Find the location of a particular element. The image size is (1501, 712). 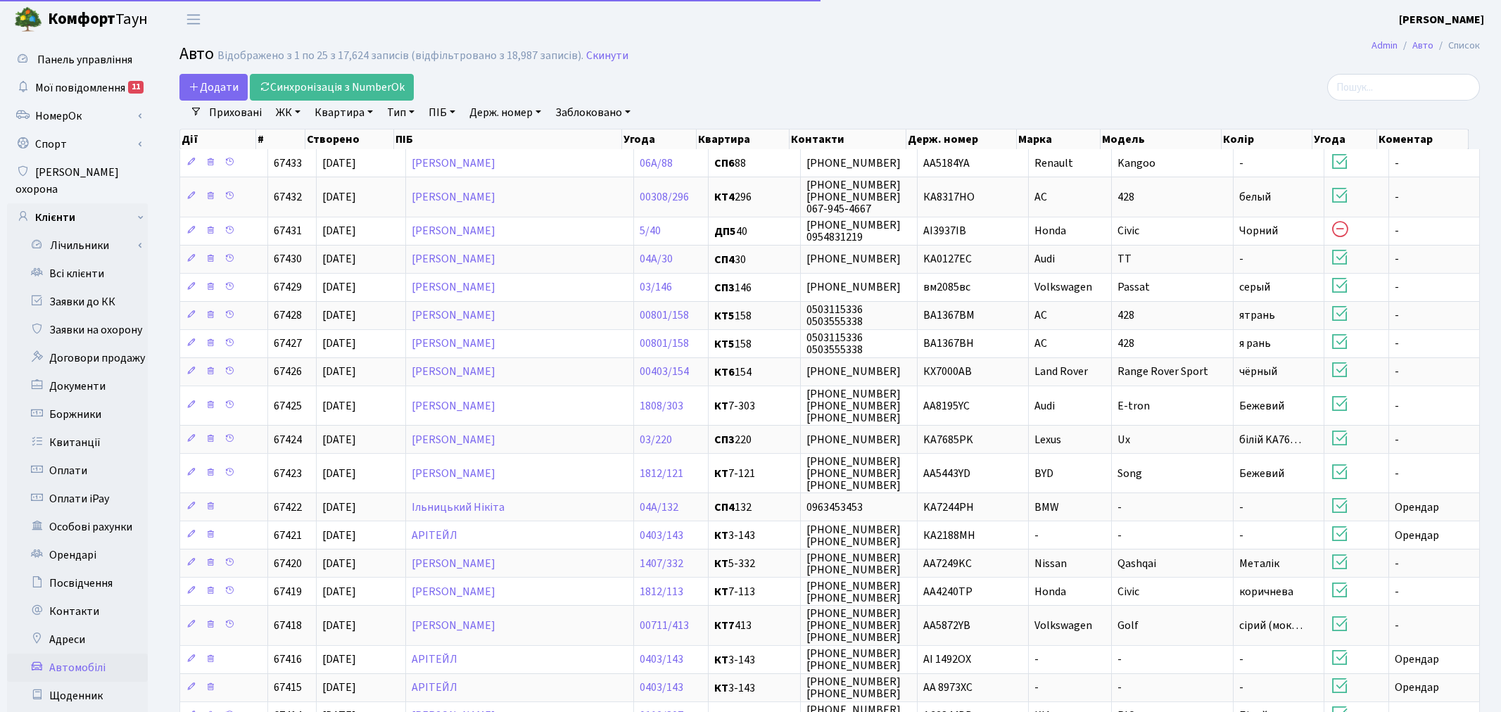

span: 88 is located at coordinates (754, 163).